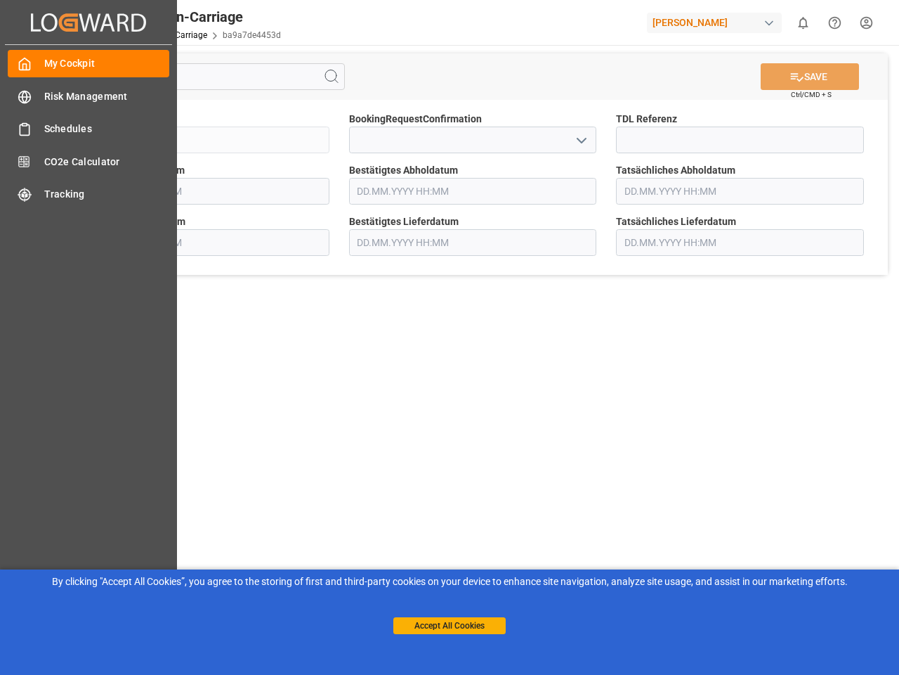 The image size is (899, 675). I want to click on span: Schedules, so click(107, 129).